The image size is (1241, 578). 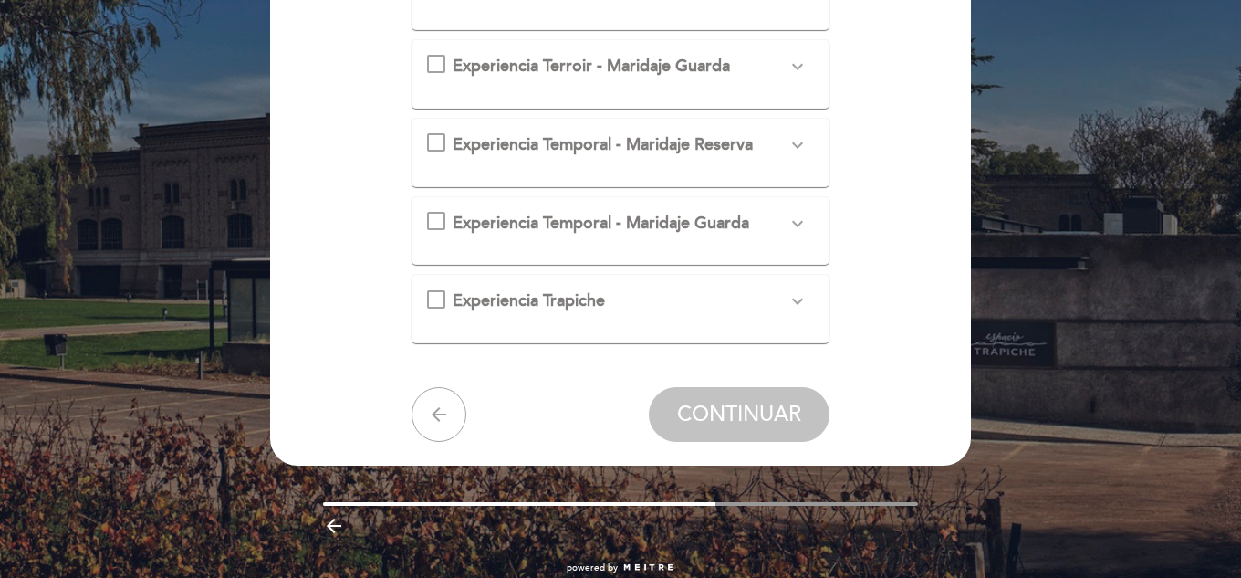 I want to click on md-checkbox: Experiencia Temporal - Maridaje Reserva expand_more Un recorrido por la historia de Mendoza desde..., so click(x=621, y=145).